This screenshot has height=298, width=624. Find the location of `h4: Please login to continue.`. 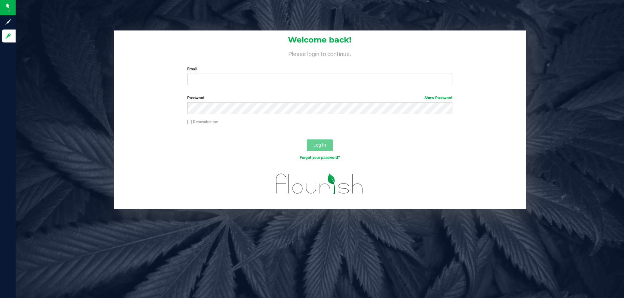

h4: Please login to continue. is located at coordinates (320, 53).